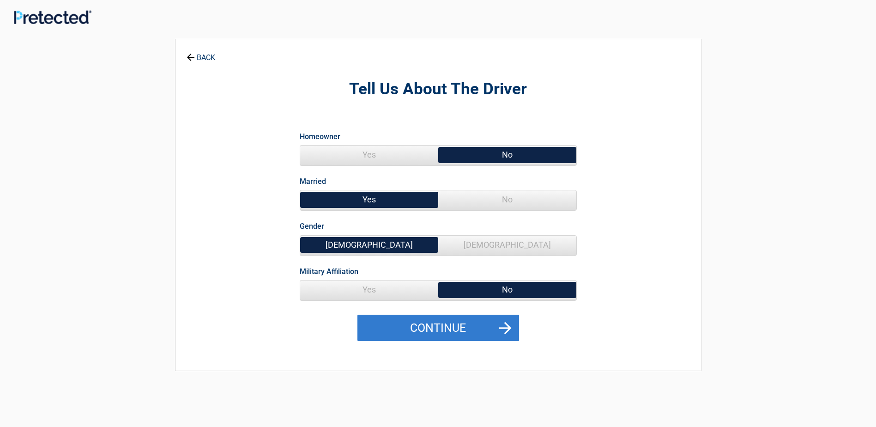 The image size is (876, 427). What do you see at coordinates (313, 181) in the screenshot?
I see `label: Married` at bounding box center [313, 181].